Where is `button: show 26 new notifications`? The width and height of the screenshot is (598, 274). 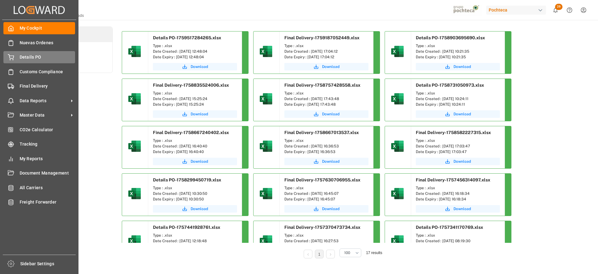
button: show 26 new notifications is located at coordinates (556, 10).